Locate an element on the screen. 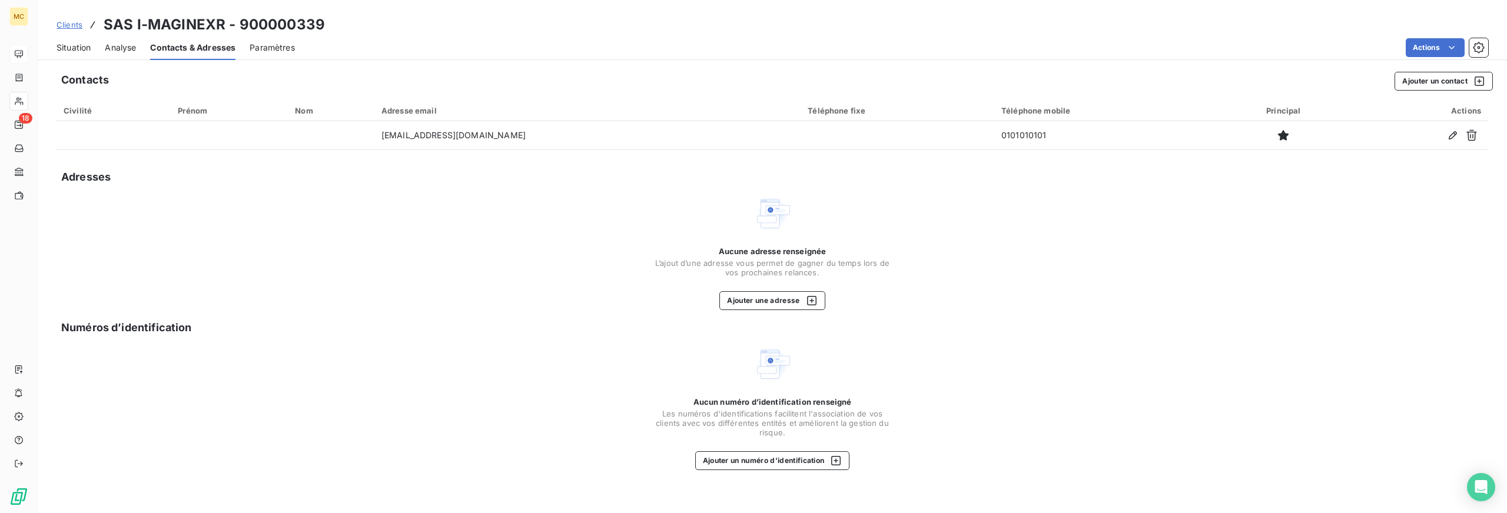  span: 18 is located at coordinates (25, 118).